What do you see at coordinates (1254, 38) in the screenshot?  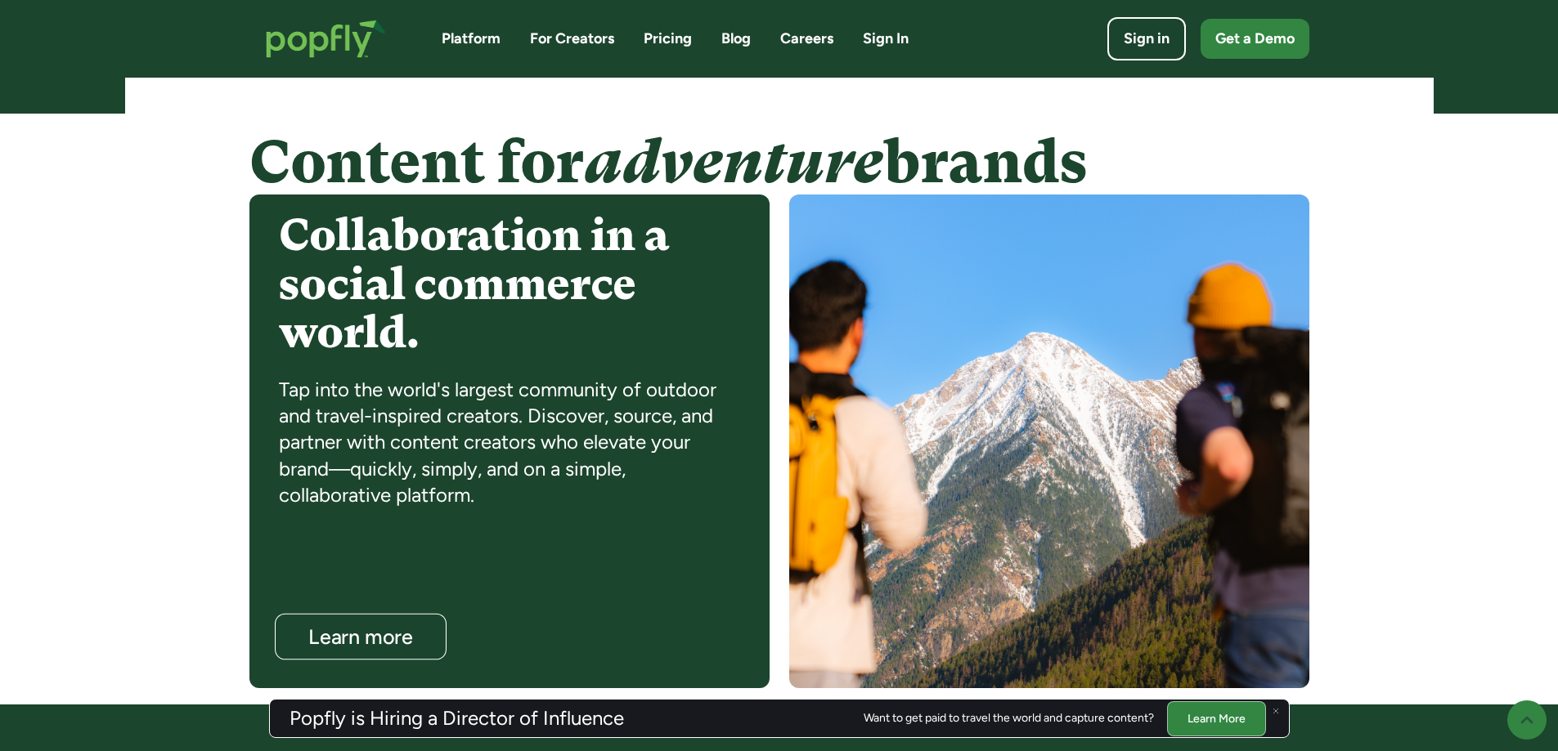 I see `div: Get a Demo` at bounding box center [1254, 38].